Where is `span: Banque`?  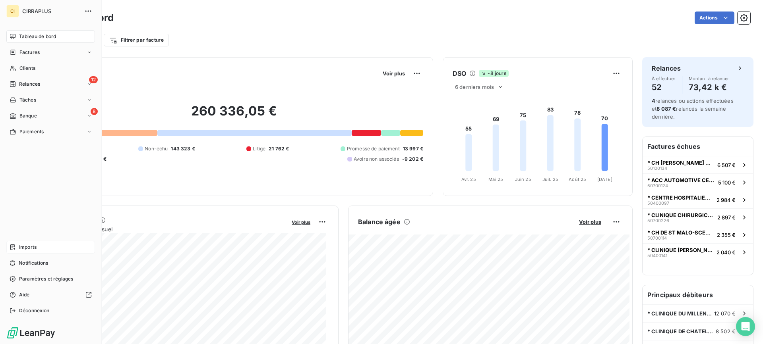
span: Banque is located at coordinates (28, 116).